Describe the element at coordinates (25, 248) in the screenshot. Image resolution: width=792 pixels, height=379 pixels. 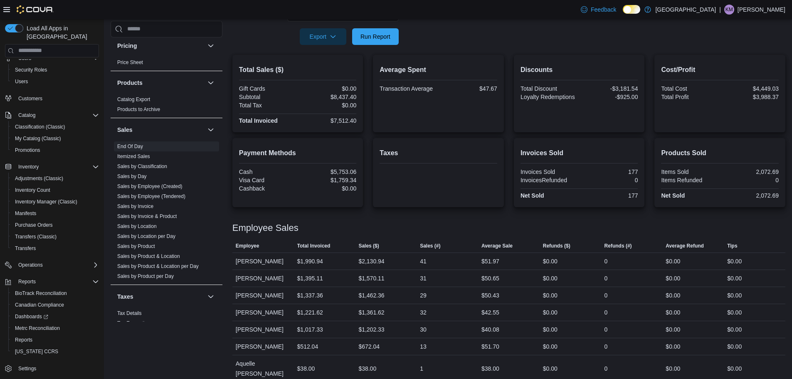
I see `span: Transfers` at that location.